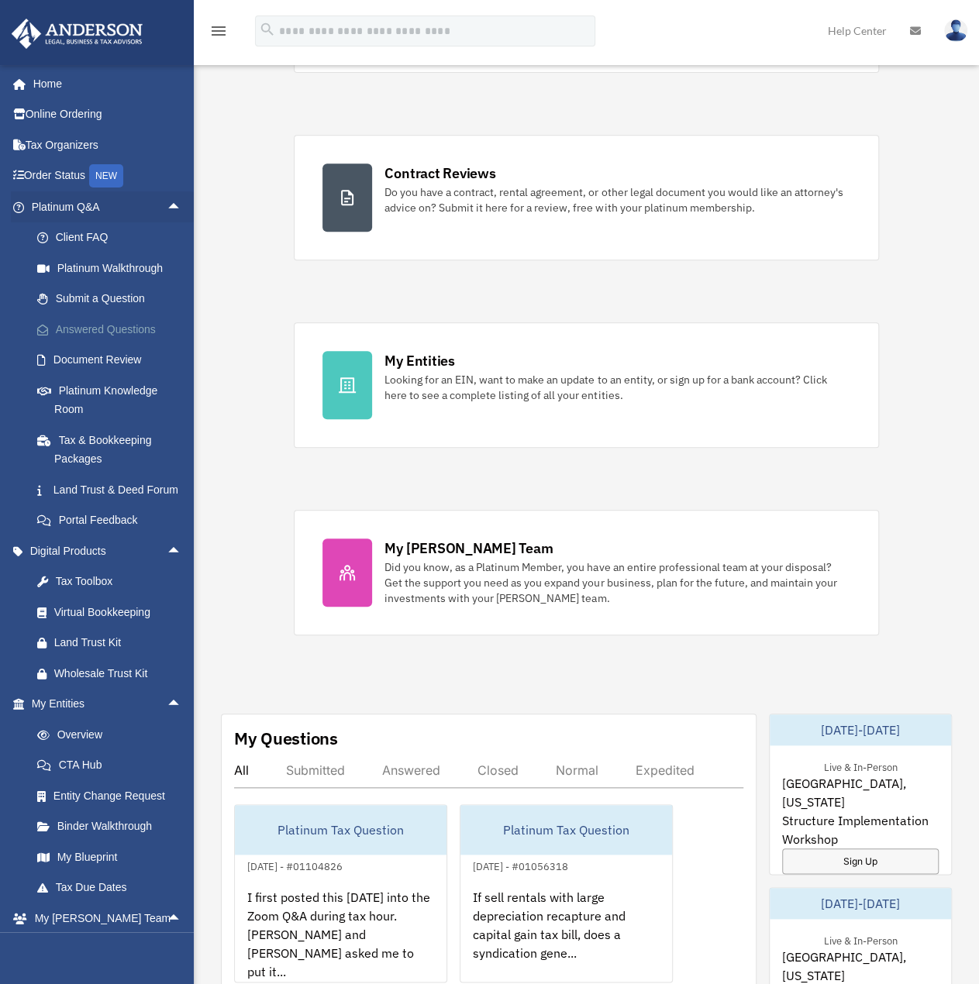 This screenshot has width=979, height=984. I want to click on div: Land Trust Kit, so click(120, 643).